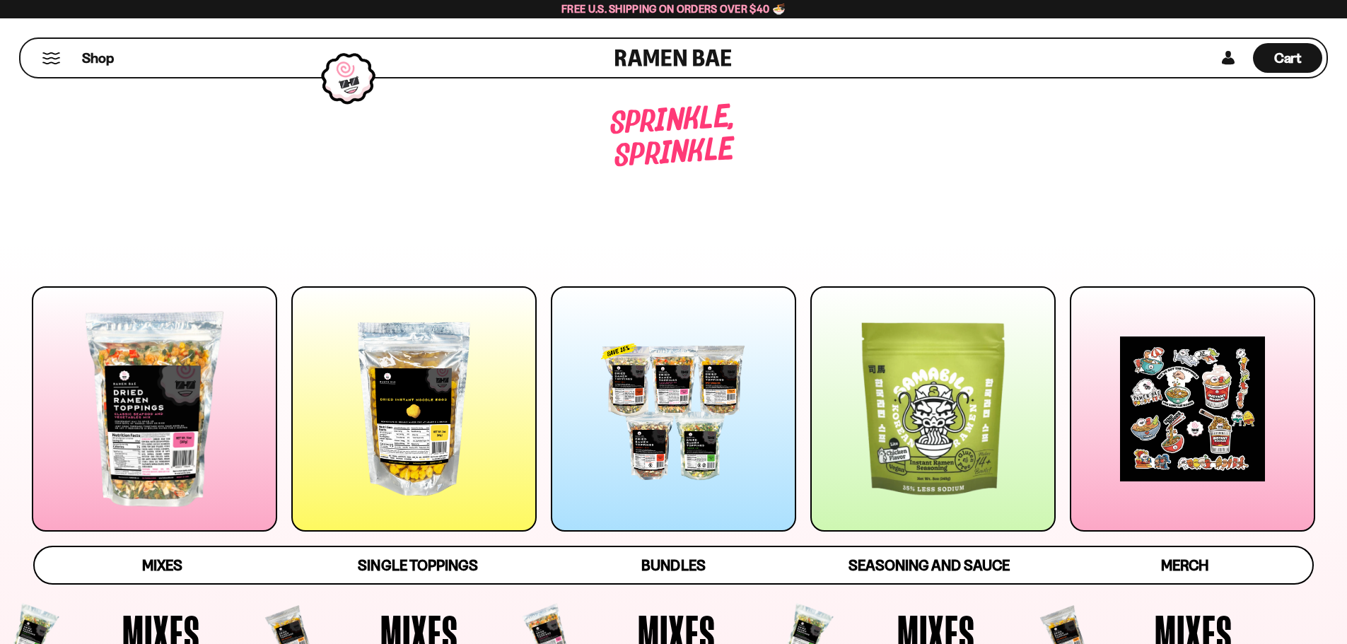 The image size is (1347, 644). What do you see at coordinates (51, 58) in the screenshot?
I see `button: Mobile Menu Trigger` at bounding box center [51, 58].